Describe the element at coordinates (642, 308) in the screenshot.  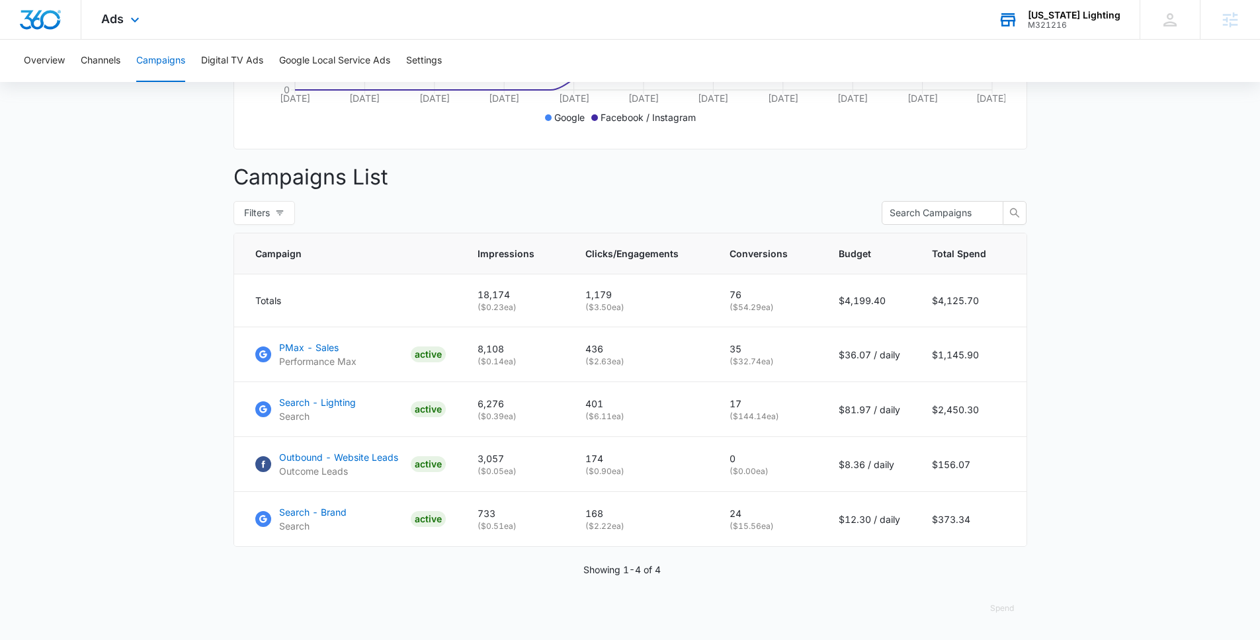
I see `p: ( $3.50 ea)` at that location.